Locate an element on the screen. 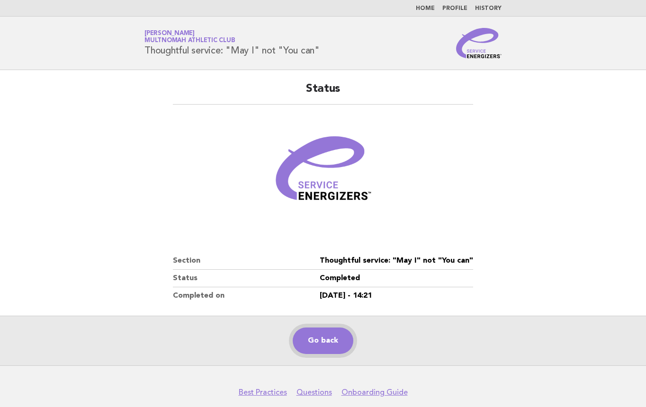  a: Best Practices is located at coordinates (263, 393).